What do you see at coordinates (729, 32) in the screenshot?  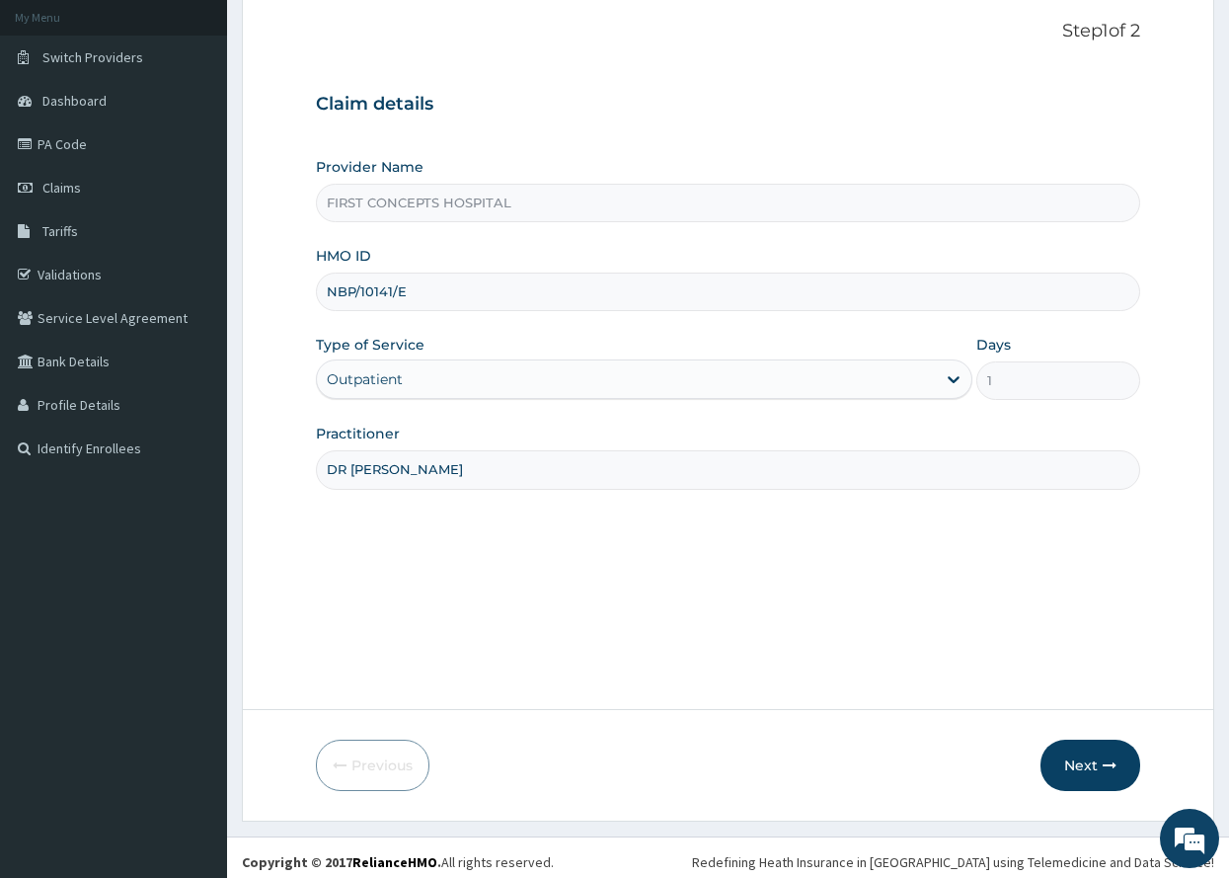 I see `p: Step 1 of 2` at bounding box center [729, 32].